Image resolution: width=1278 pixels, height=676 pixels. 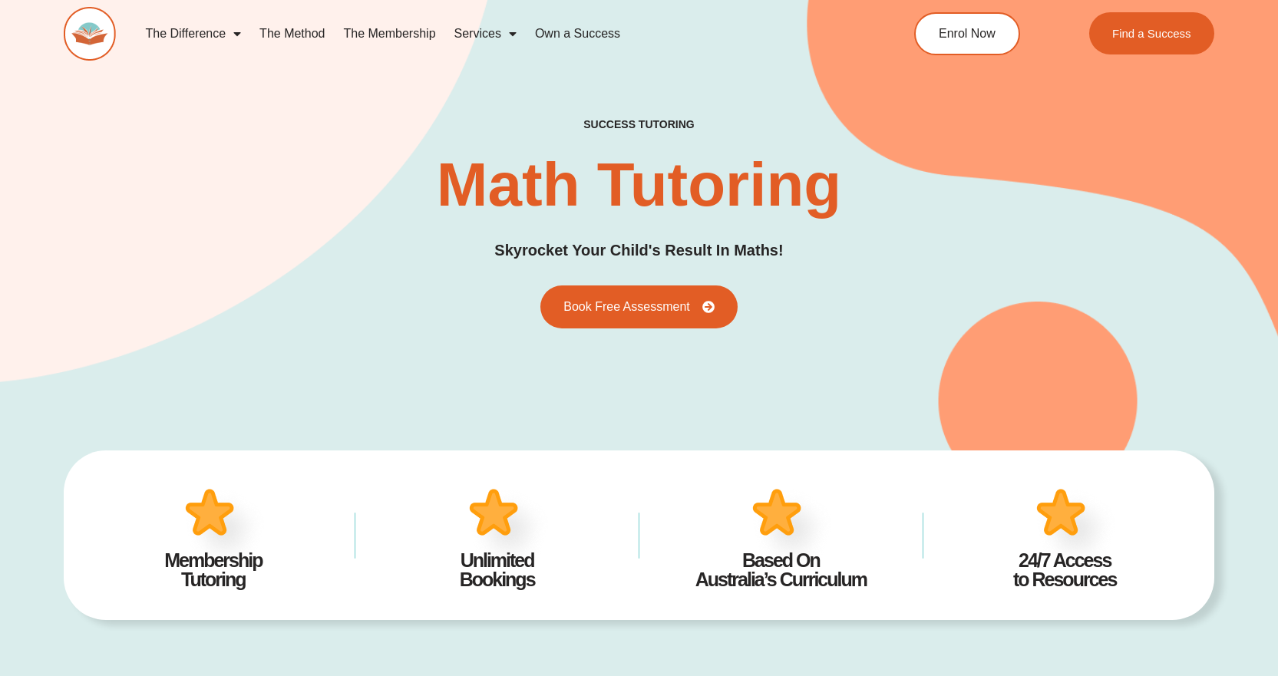 I want to click on span: Book Free Assessment, so click(x=626, y=307).